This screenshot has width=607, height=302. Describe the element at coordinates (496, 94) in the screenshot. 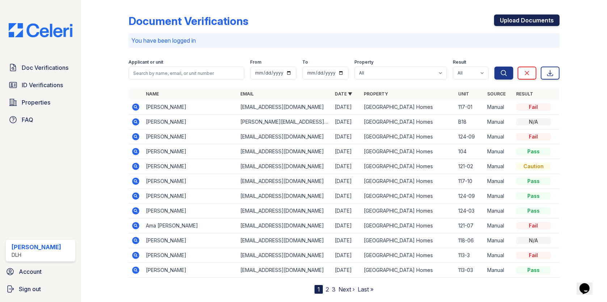

I see `a: Source` at that location.